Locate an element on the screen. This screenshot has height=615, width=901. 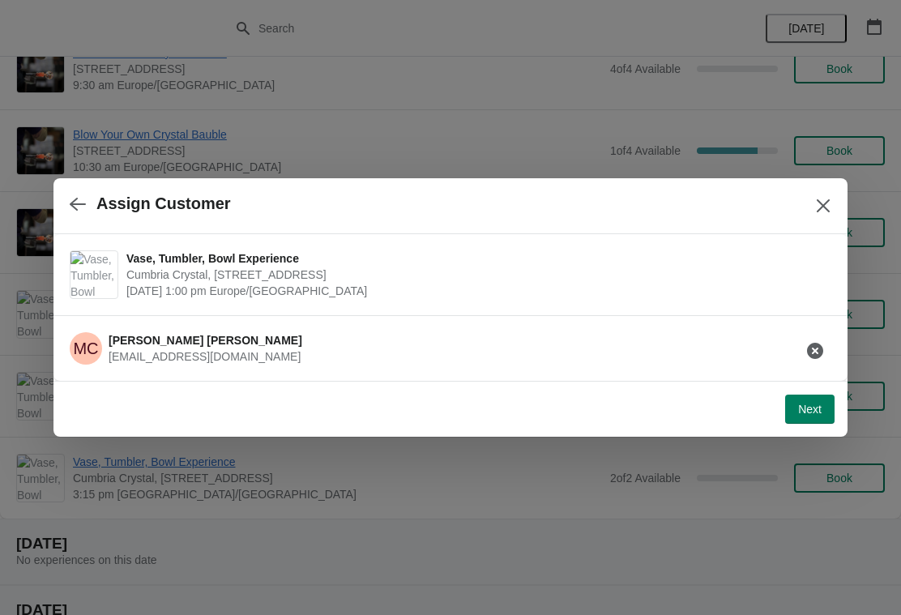
span: Next is located at coordinates (809, 409).